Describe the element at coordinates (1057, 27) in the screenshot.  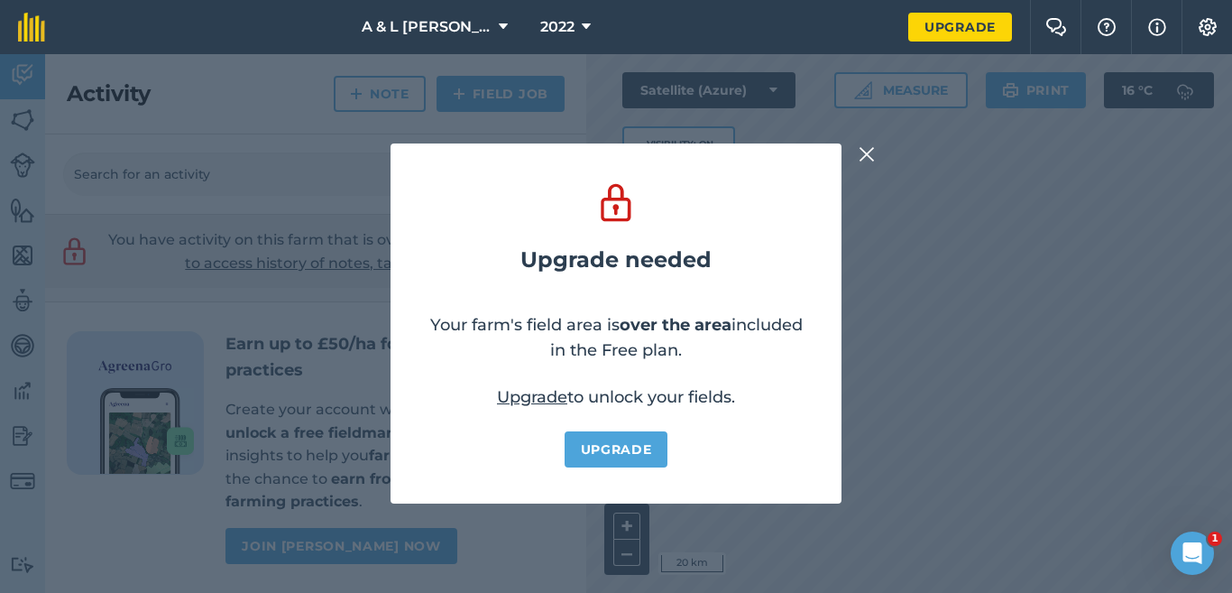
I see `img: Two speech bubbles overlapping with the left bubble in the forefront` at that location.